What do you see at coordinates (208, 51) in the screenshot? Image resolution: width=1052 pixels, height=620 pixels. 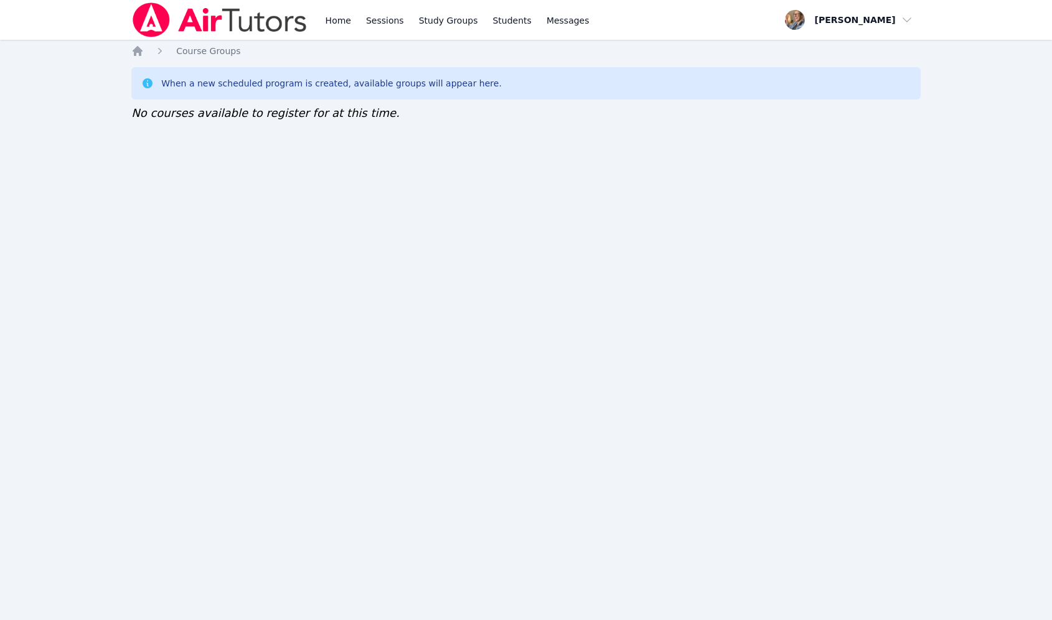 I see `span: Course Groups` at bounding box center [208, 51].